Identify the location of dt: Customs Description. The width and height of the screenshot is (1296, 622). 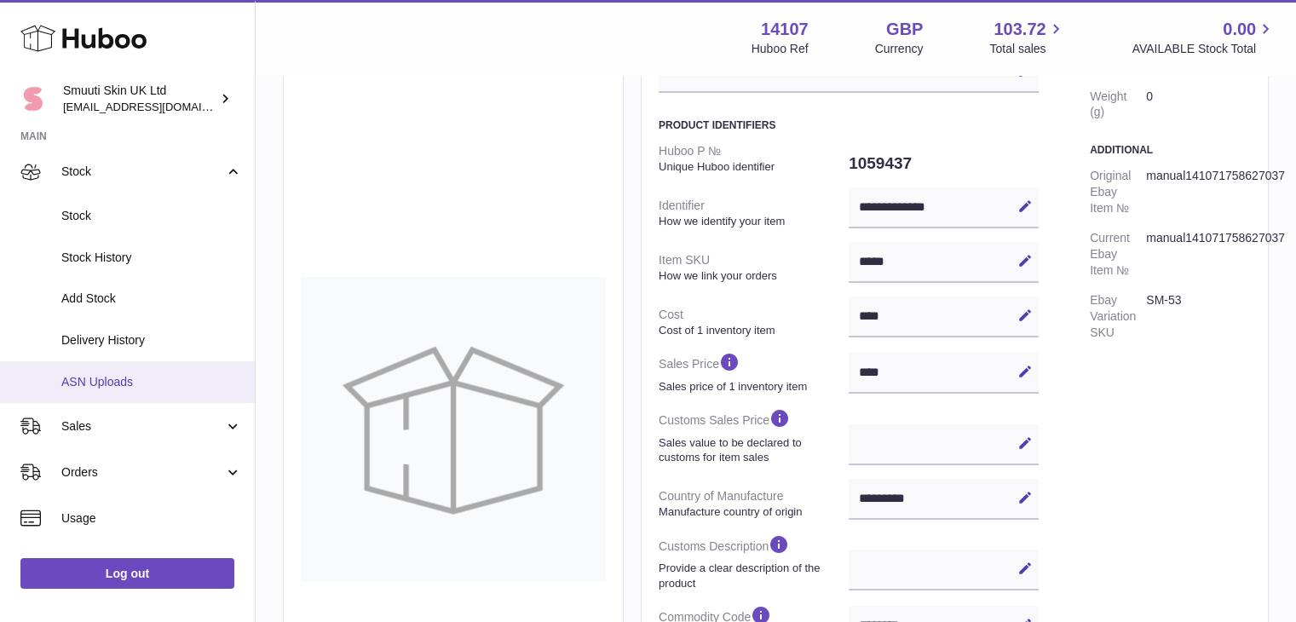
(753, 562).